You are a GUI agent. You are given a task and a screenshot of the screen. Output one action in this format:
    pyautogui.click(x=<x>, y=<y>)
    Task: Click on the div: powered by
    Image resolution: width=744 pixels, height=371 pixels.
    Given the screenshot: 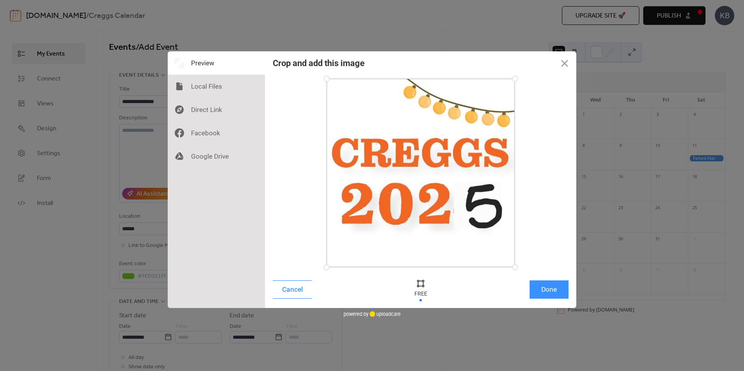 What is the action you would take?
    pyautogui.click(x=372, y=314)
    